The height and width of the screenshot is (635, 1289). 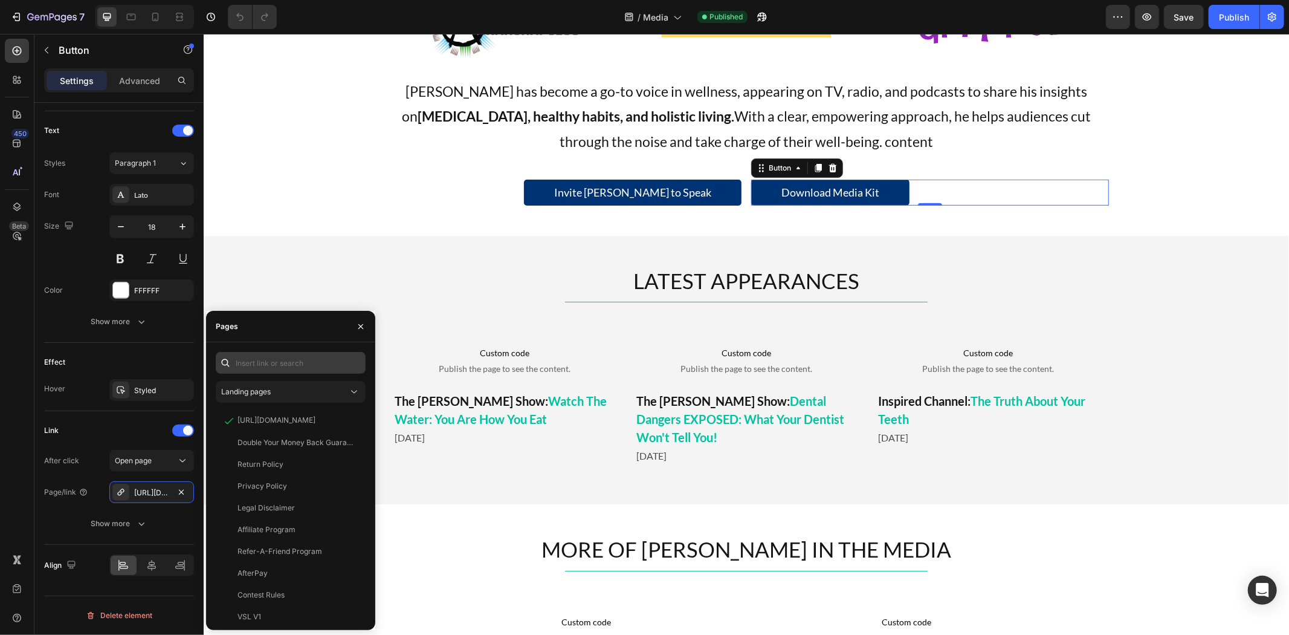 What do you see at coordinates (135, 163) in the screenshot?
I see `span: Paragraph 1` at bounding box center [135, 163].